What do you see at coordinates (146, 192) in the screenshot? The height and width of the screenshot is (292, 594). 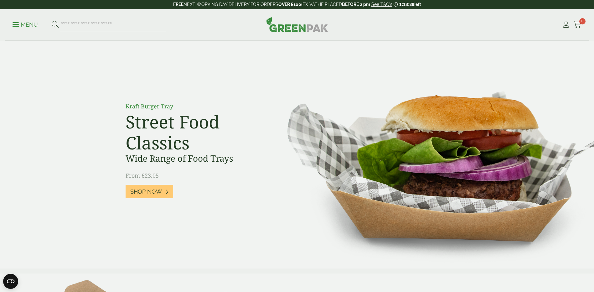 I see `span: Shop Now` at bounding box center [146, 192].